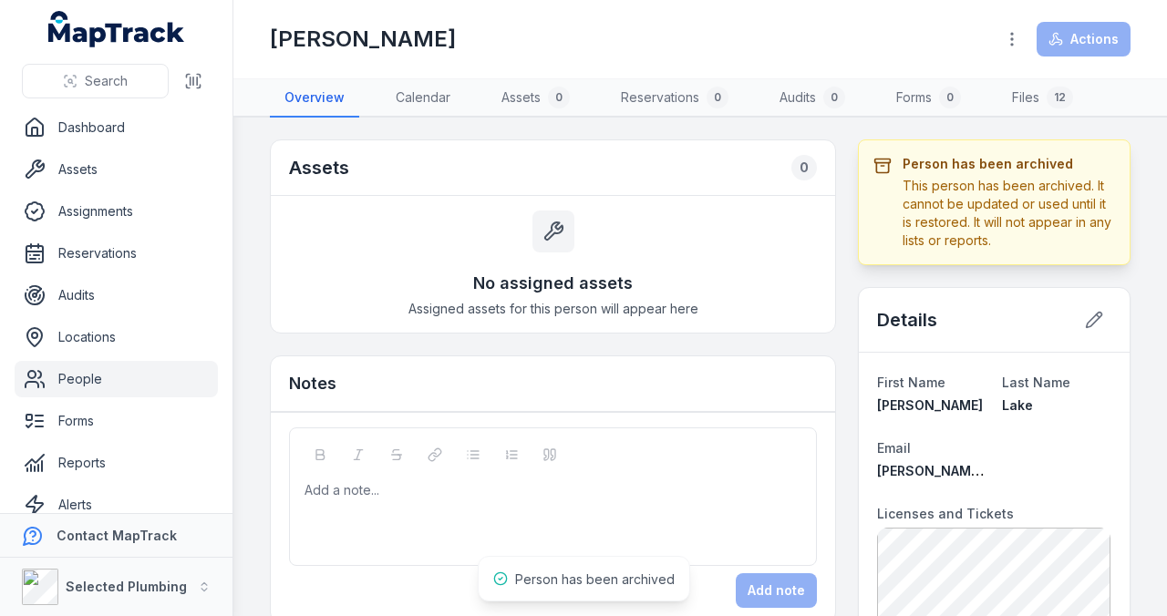 Image resolution: width=1167 pixels, height=616 pixels. I want to click on a: MapTrack, so click(117, 29).